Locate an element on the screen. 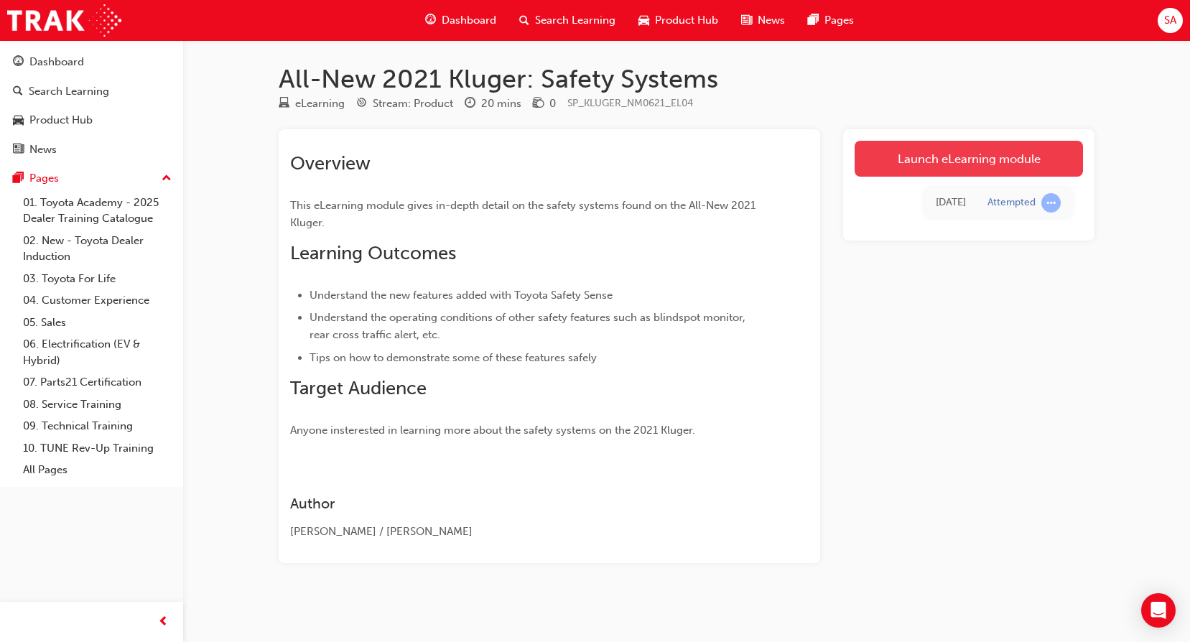  a: news-iconNews is located at coordinates (763, 20).